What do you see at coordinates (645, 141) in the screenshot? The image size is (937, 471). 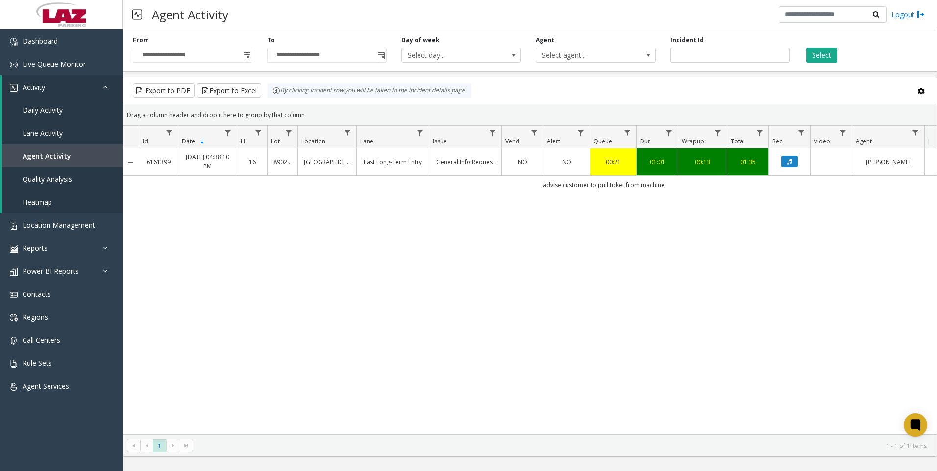 I see `span: Dur` at bounding box center [645, 141].